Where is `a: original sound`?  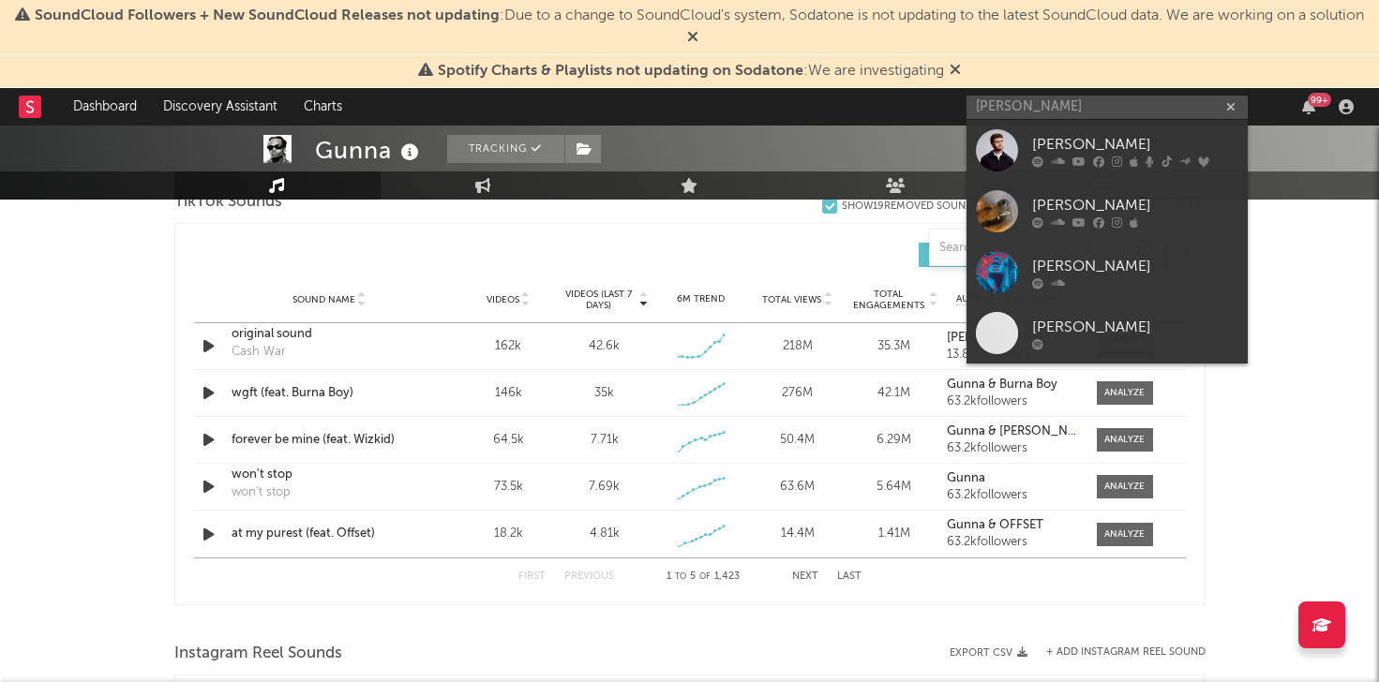 a: original sound is located at coordinates (329, 335).